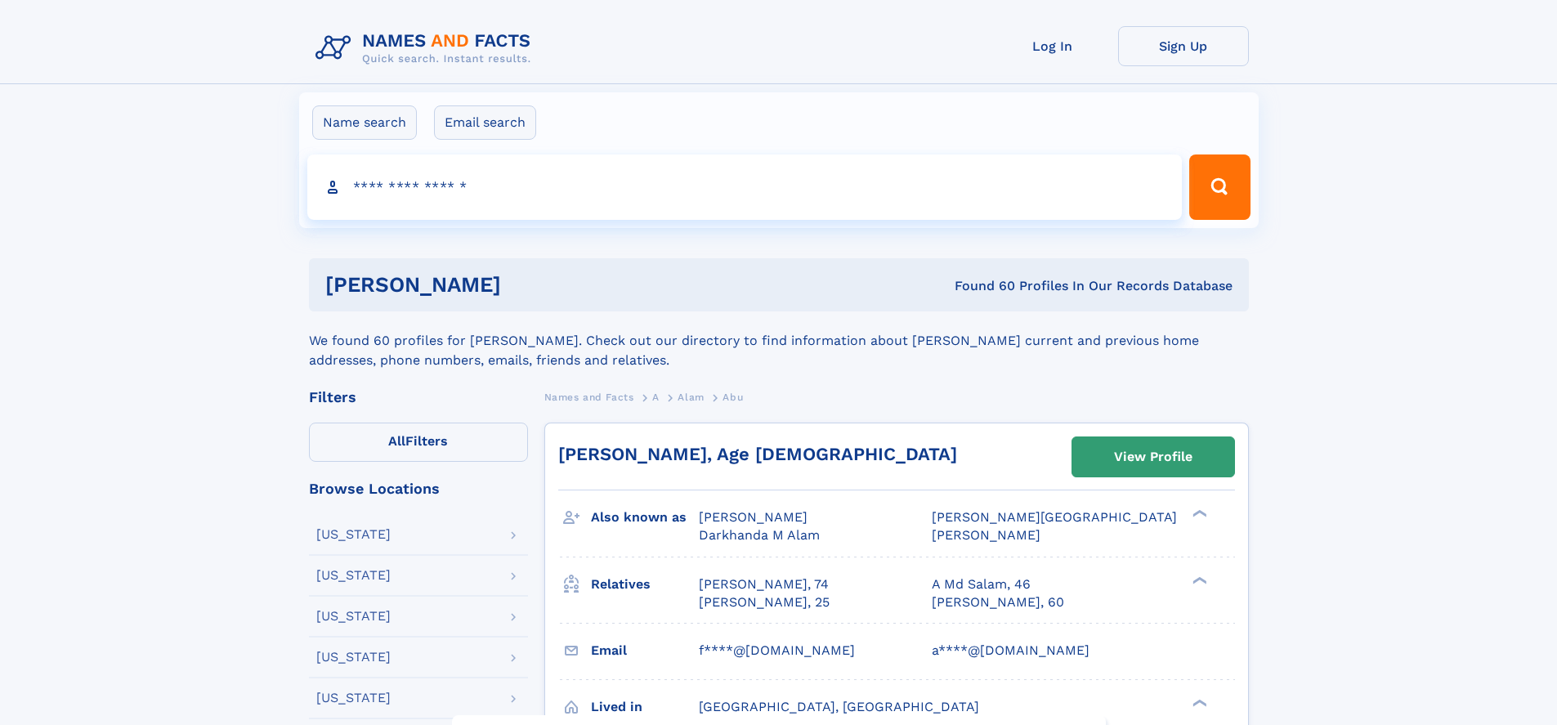  Describe the element at coordinates (744, 187) in the screenshot. I see `input: search input` at that location.